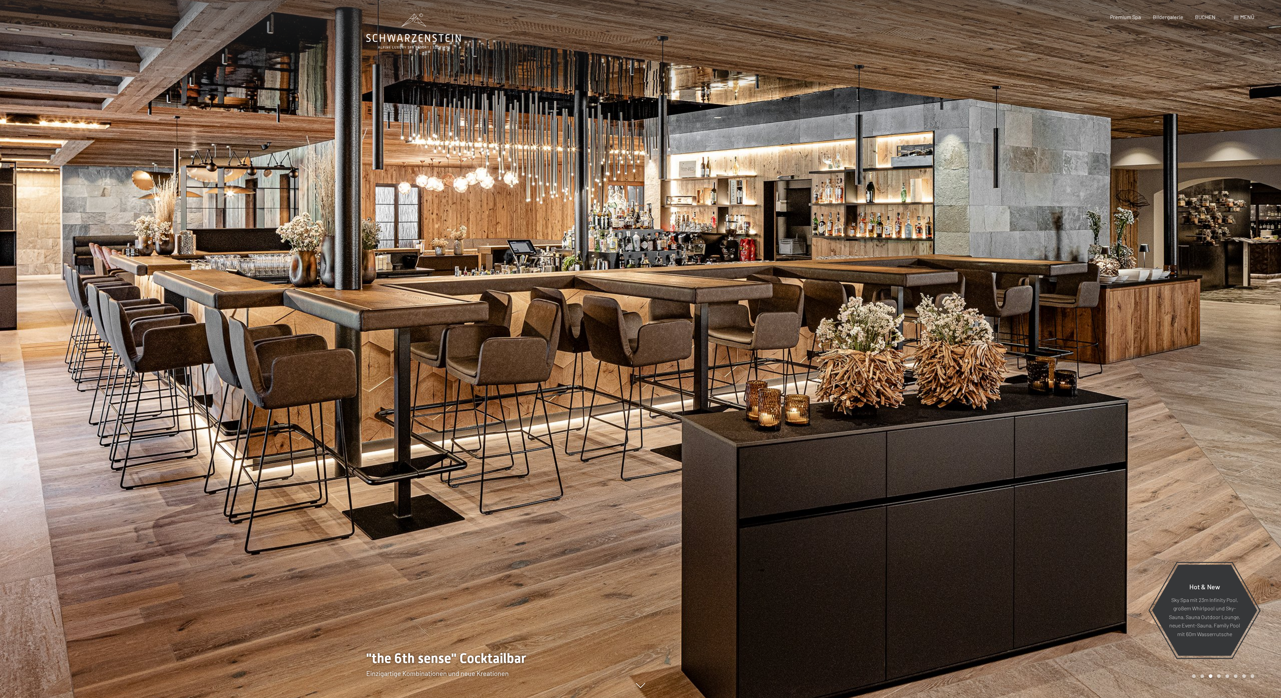  I want to click on a: Bildergalerie, so click(1168, 17).